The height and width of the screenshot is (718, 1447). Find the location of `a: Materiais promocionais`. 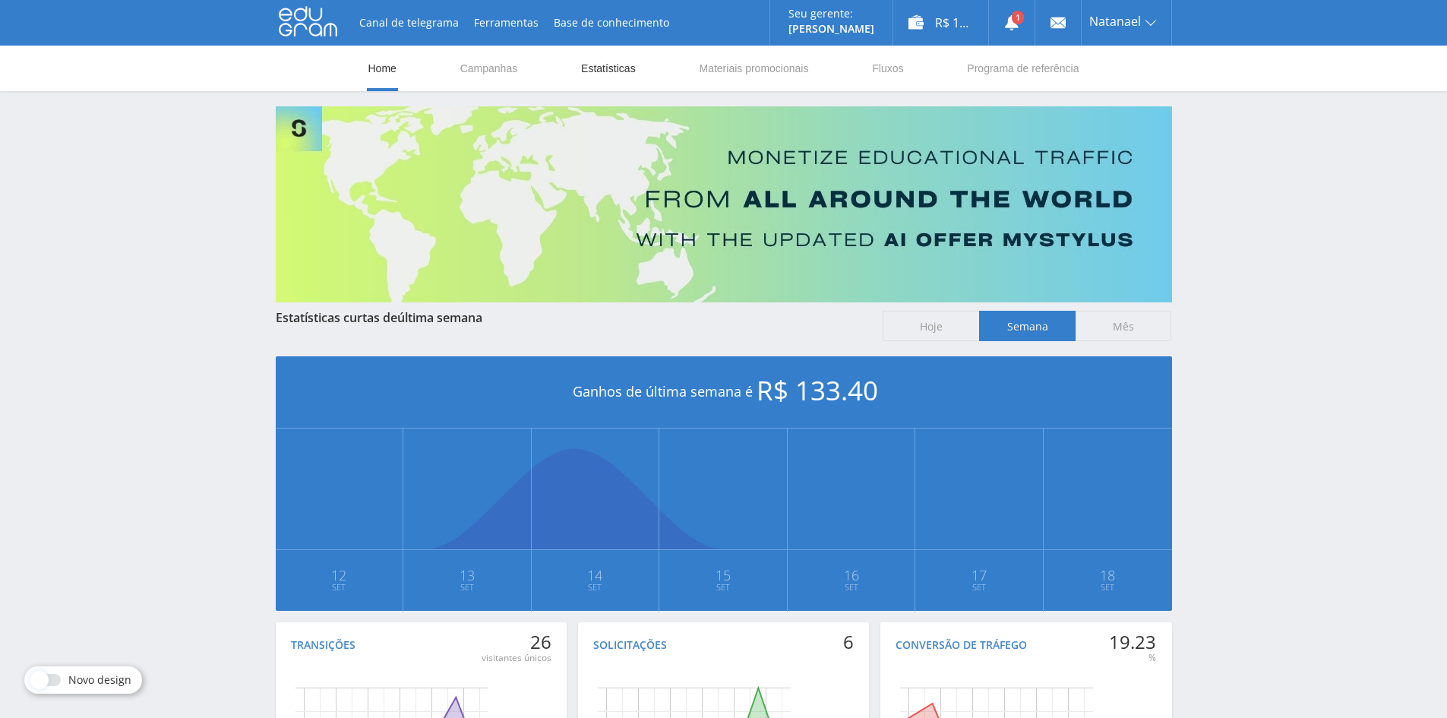

a: Materiais promocionais is located at coordinates (753, 68).